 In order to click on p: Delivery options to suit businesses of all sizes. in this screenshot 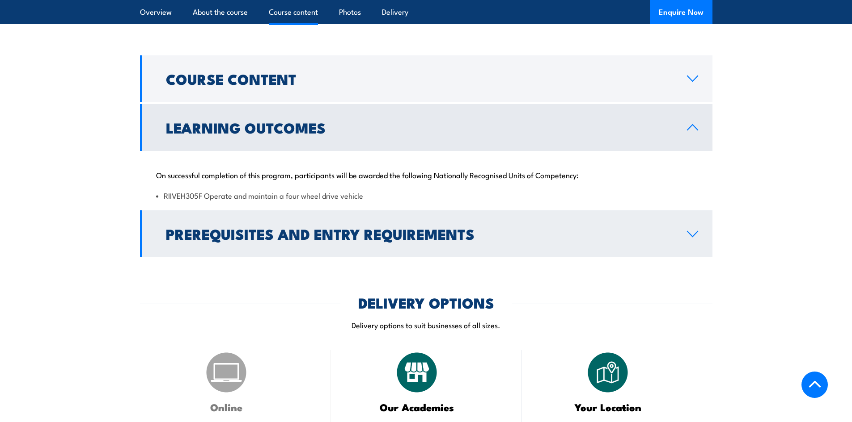, I will do `click(426, 325)`.